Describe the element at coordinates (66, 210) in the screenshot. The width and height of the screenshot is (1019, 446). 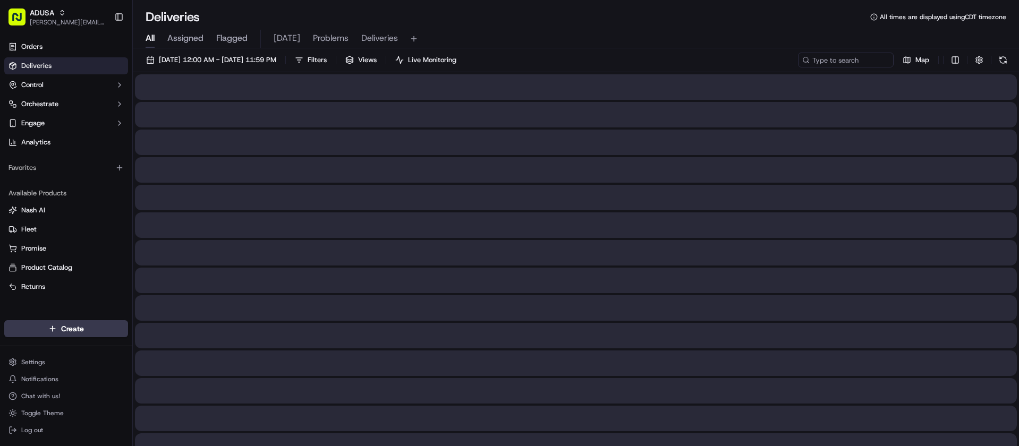
I see `button: Nash AI` at that location.